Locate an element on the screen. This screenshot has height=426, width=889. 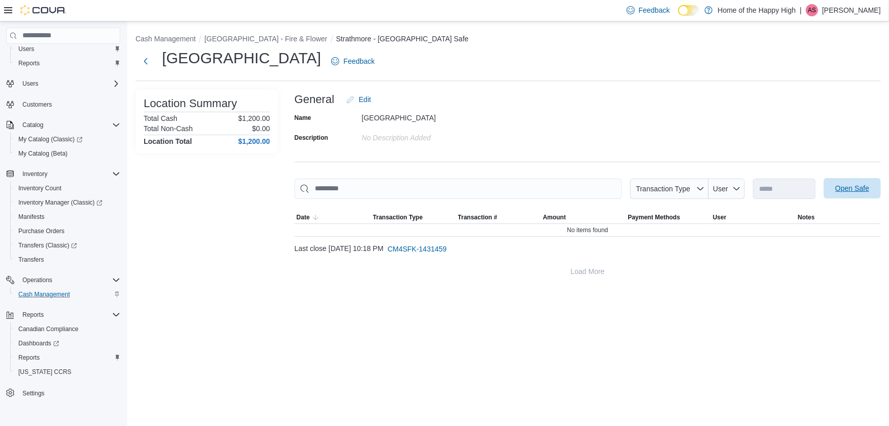
span: Customers is located at coordinates (69, 104).